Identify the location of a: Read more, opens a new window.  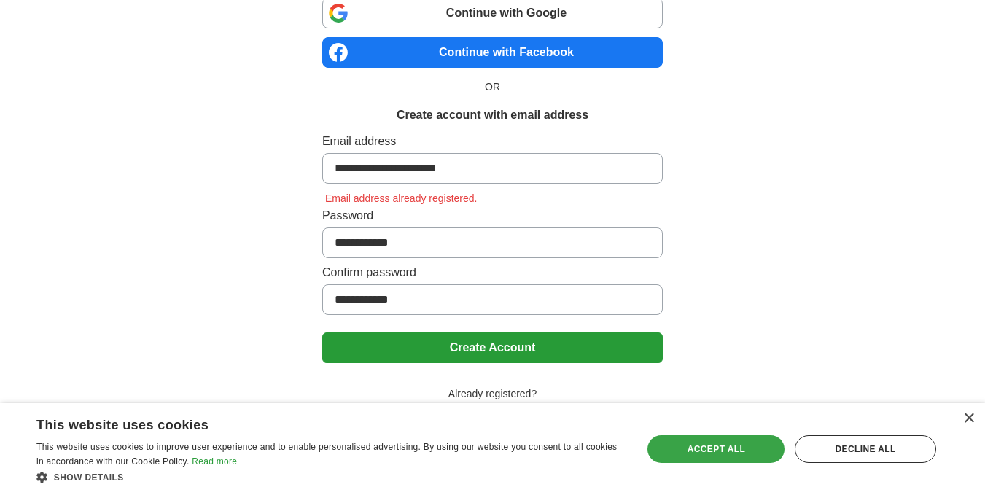
(214, 462).